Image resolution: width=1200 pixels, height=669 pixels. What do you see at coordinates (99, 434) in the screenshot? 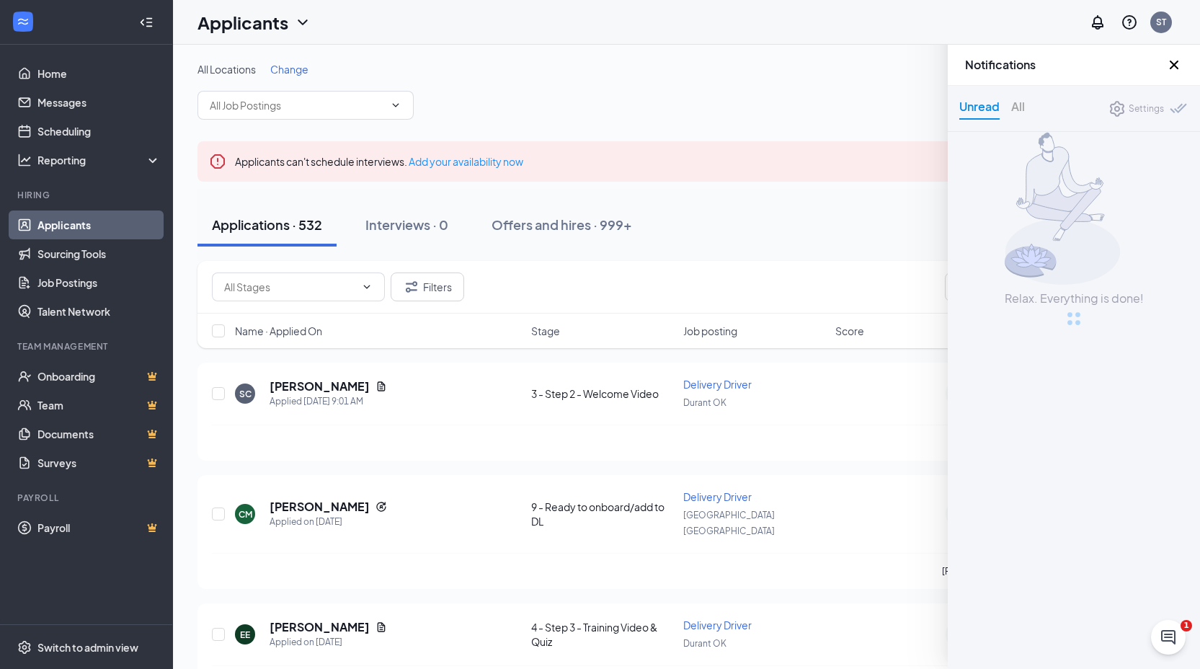
I see `a: DocumentsCrown` at bounding box center [99, 434].